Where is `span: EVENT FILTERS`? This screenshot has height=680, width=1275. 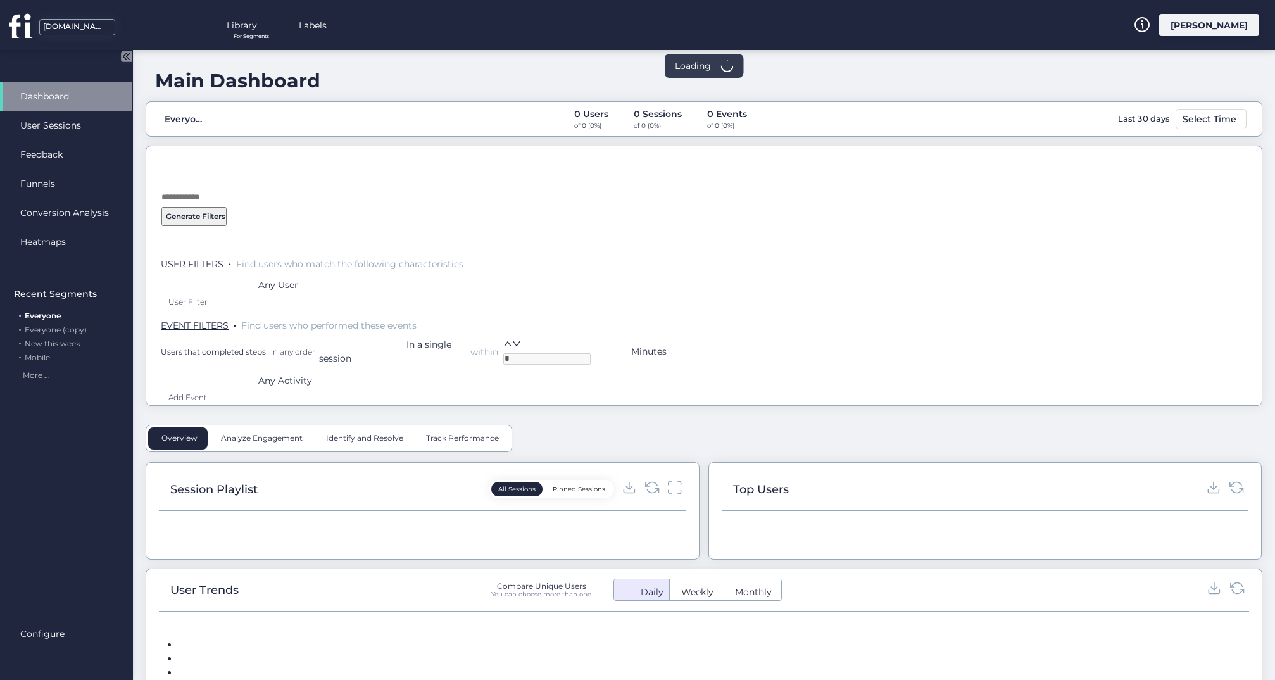
span: EVENT FILTERS is located at coordinates (194, 326).